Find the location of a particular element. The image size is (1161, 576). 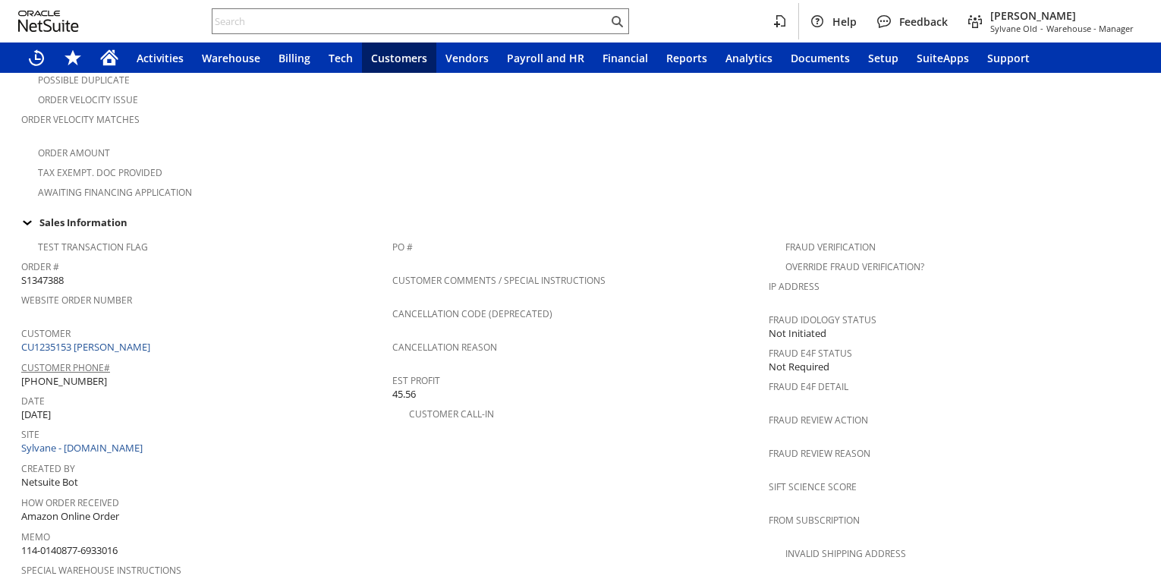

a: Fraud Verification is located at coordinates (830, 247).